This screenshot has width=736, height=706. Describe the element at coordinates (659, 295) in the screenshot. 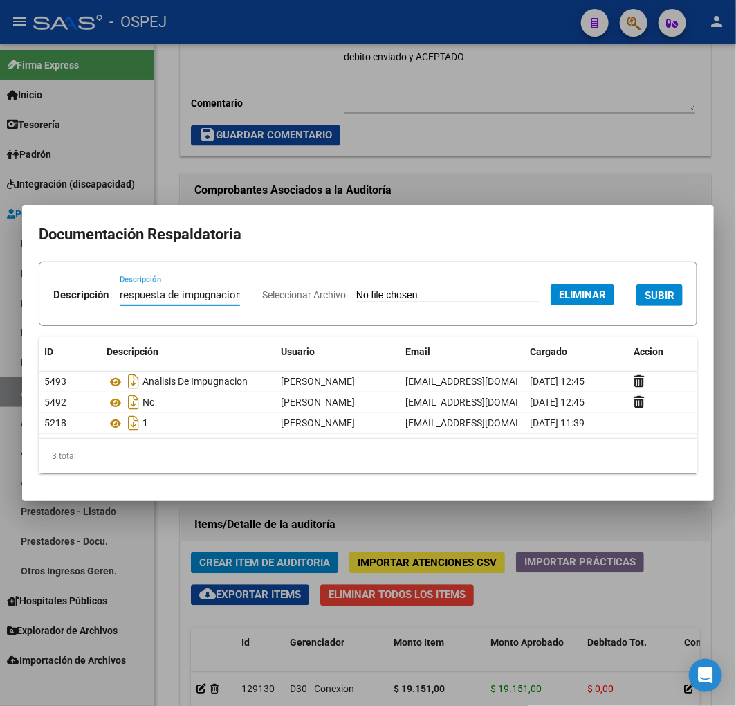

I see `button: SUBIR` at that location.